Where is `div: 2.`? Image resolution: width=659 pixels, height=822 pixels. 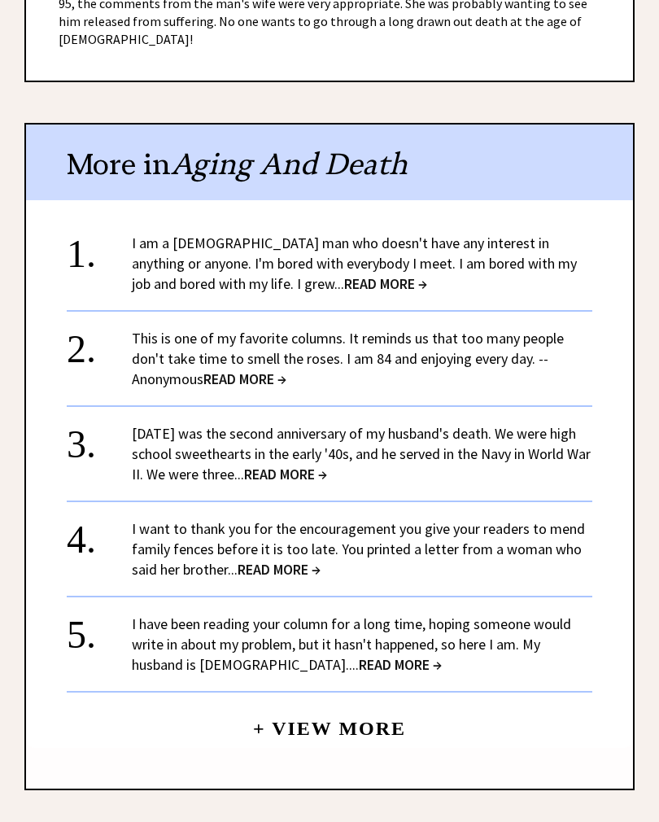
div: 2. is located at coordinates (99, 342).